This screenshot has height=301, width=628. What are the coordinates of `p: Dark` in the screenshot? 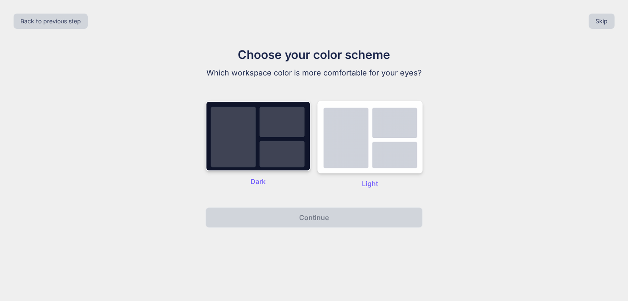 It's located at (258, 181).